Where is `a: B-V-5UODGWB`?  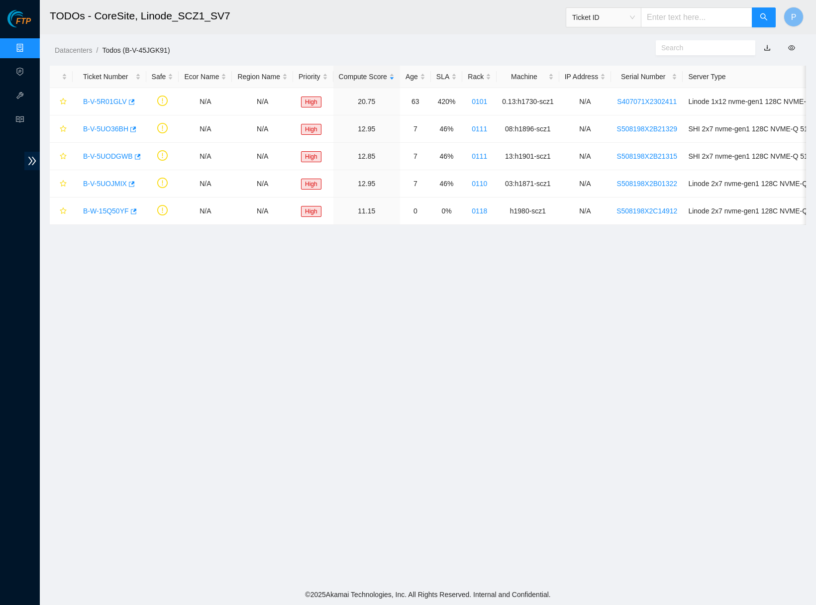 a: B-V-5UODGWB is located at coordinates (108, 156).